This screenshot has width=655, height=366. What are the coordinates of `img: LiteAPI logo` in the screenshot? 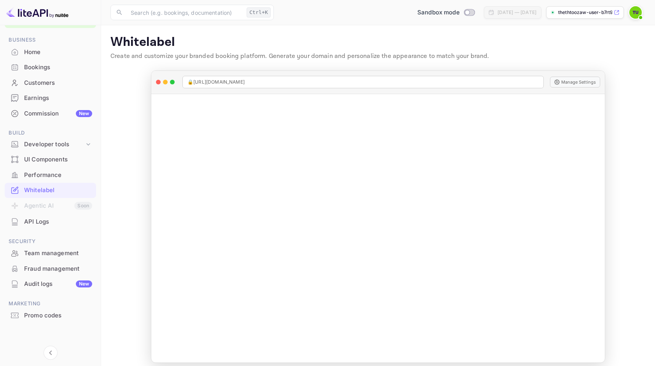 It's located at (37, 12).